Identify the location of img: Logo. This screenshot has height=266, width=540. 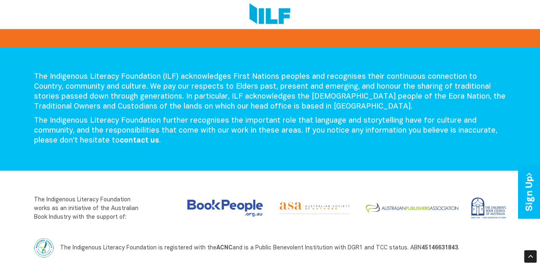
(270, 15).